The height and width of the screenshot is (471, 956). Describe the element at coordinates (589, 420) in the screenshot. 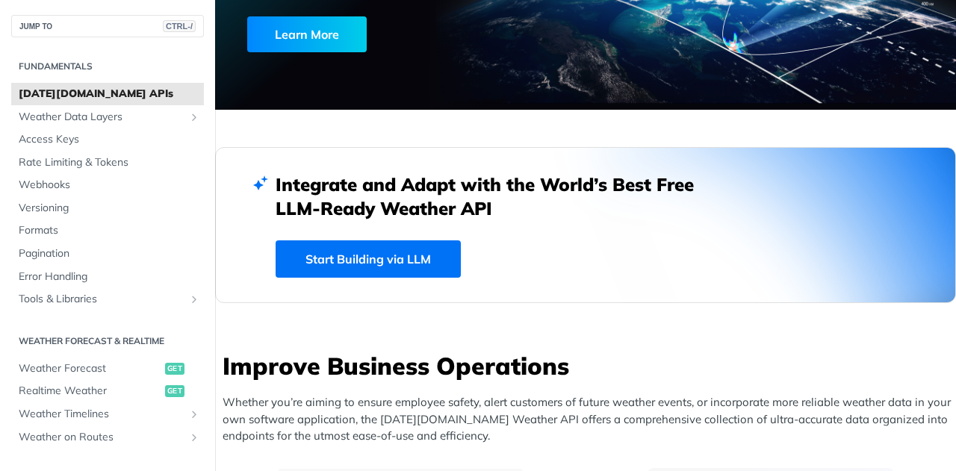

I see `p: Whether you’re aiming to ensure employee safety, alert customers of future weather events, or inc...` at that location.